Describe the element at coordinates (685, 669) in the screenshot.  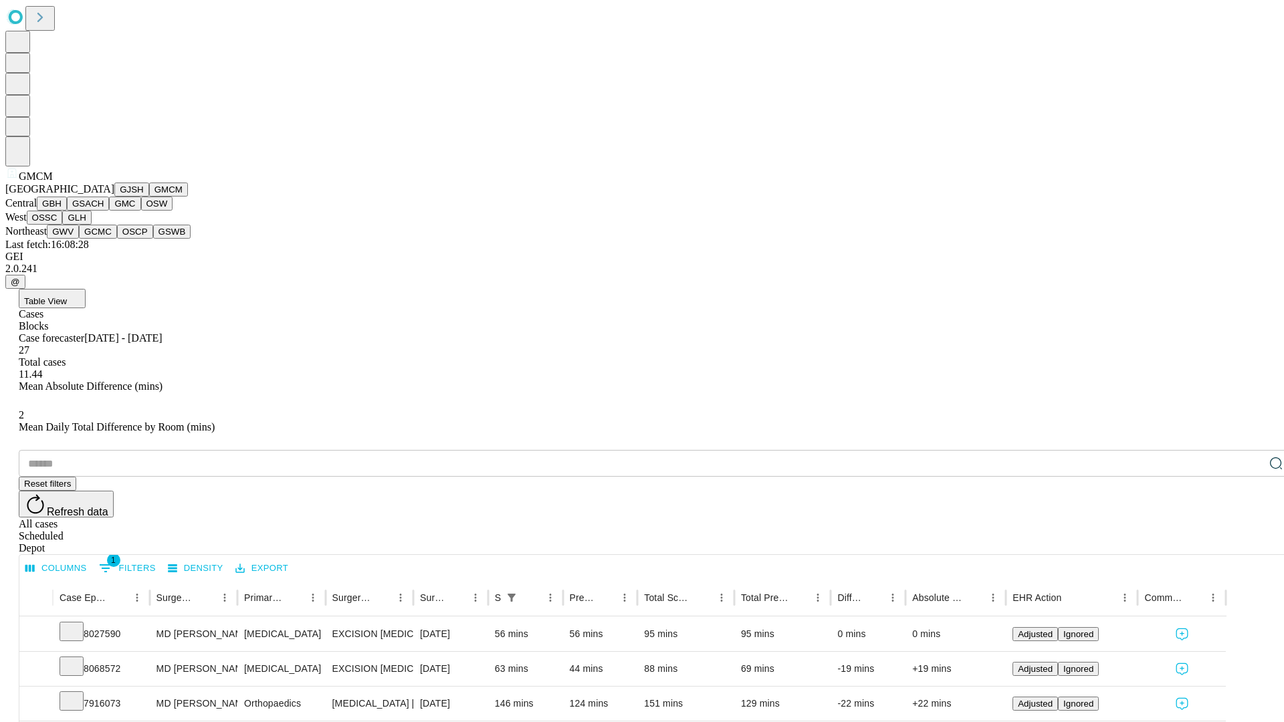
I see `div: 88 mins` at that location.